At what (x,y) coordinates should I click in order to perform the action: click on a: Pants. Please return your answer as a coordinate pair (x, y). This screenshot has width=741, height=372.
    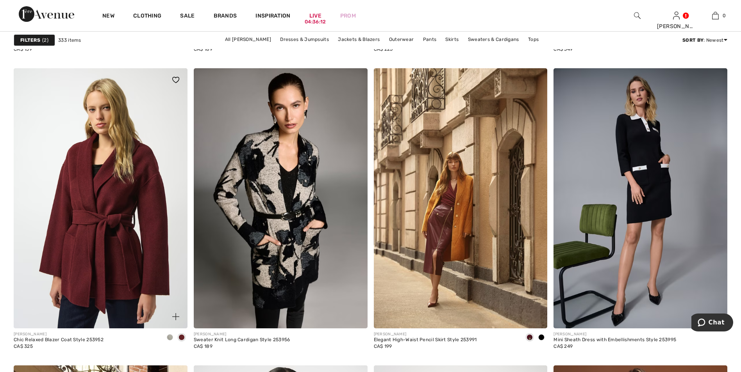
    Looking at the image, I should click on (429, 39).